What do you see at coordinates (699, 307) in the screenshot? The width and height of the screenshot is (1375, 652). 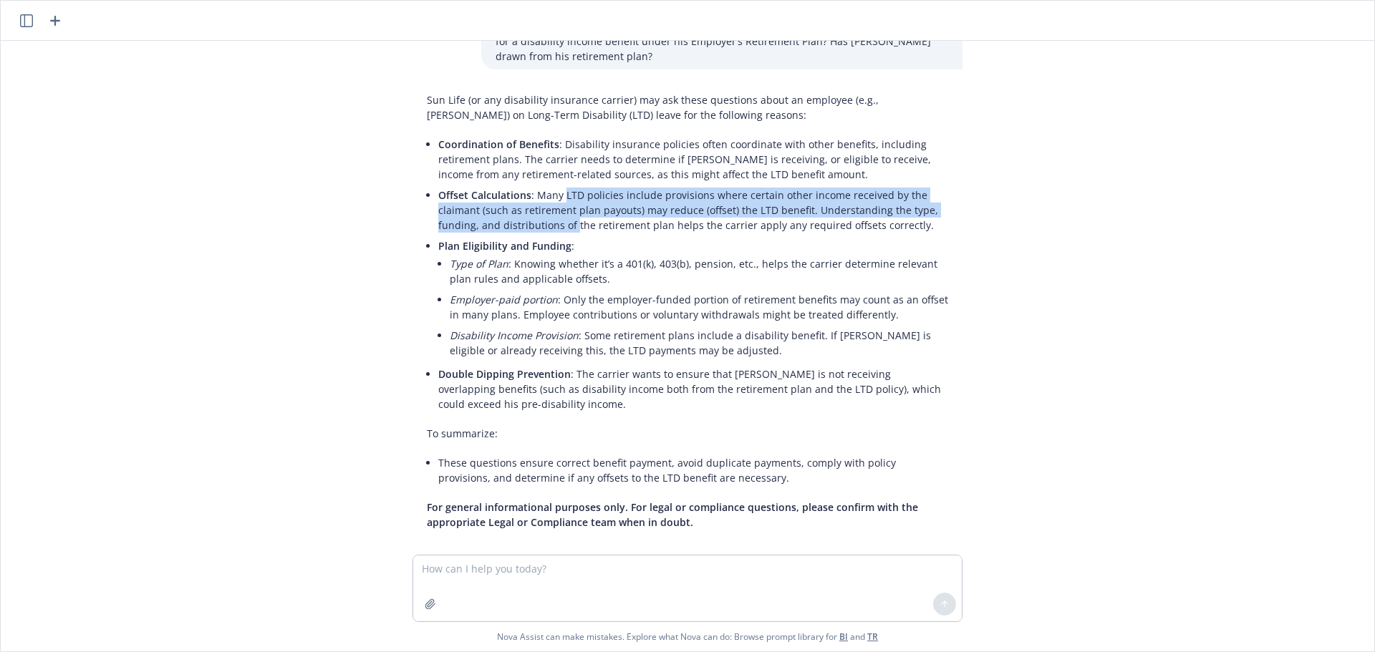 I see `li: : Only the employer-funded portion of retirement benefits may count as an offset in many plans. E...` at bounding box center [699, 307].